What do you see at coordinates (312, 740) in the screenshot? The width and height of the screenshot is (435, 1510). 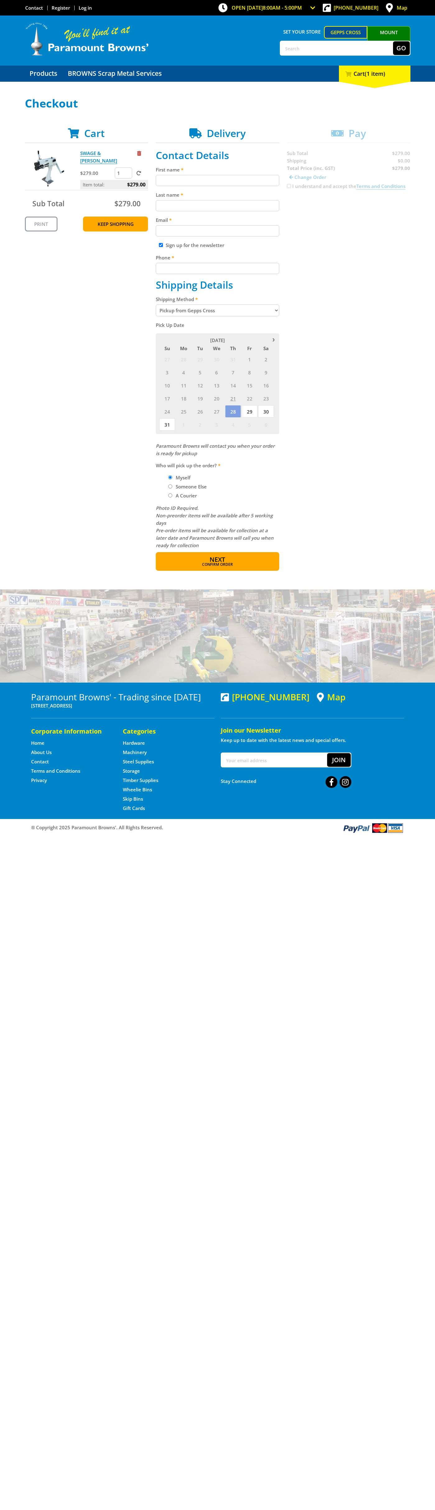 I see `p: Keep up to date with the latest news and special offers.` at bounding box center [312, 740].